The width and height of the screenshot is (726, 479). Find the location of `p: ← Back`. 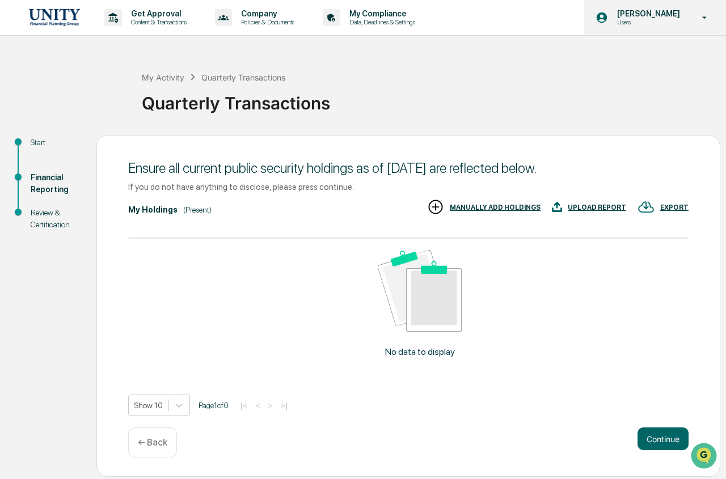

p: ← Back is located at coordinates (152, 442).